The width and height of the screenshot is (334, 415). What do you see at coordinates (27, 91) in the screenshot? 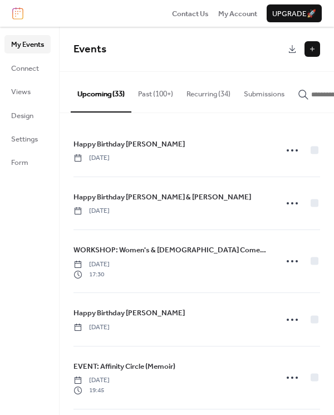
I see `a: Views` at bounding box center [27, 91].